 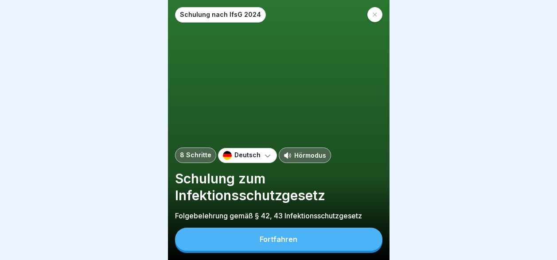 I want to click on p: Schulung zum Infektionsschutzgesetz, so click(x=279, y=187).